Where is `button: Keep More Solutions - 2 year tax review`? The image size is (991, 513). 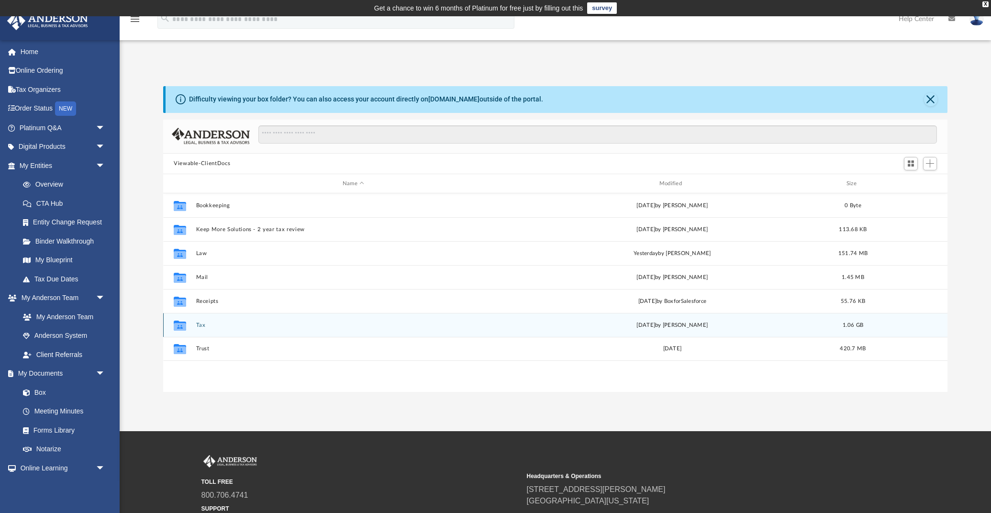 button: Keep More Solutions - 2 year tax review is located at coordinates (354, 229).